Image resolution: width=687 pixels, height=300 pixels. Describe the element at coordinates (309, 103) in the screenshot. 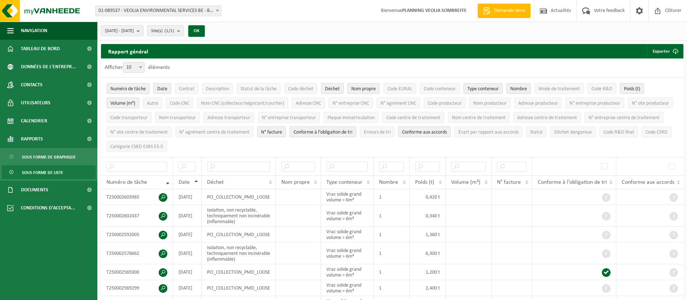

I see `button: Adresse CNCAdresse CNC: Activate to sort` at that location.